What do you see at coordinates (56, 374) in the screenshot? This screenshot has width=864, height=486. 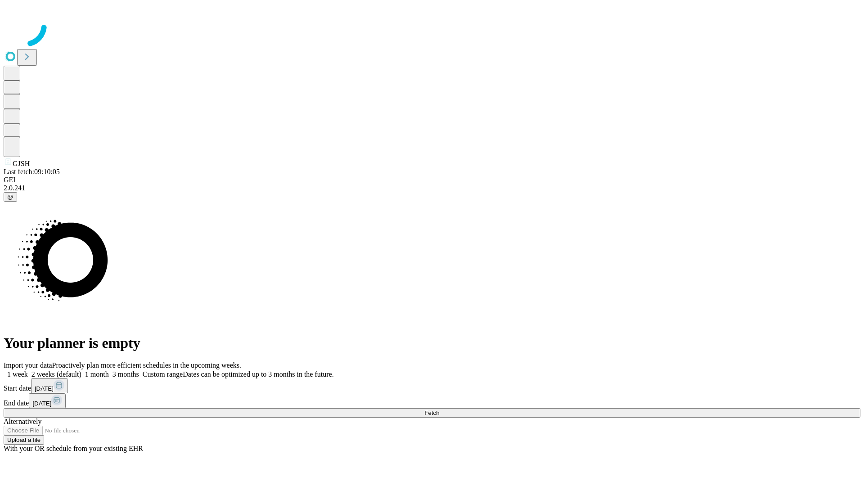 I see `span: 2 weeks (default)` at bounding box center [56, 374].